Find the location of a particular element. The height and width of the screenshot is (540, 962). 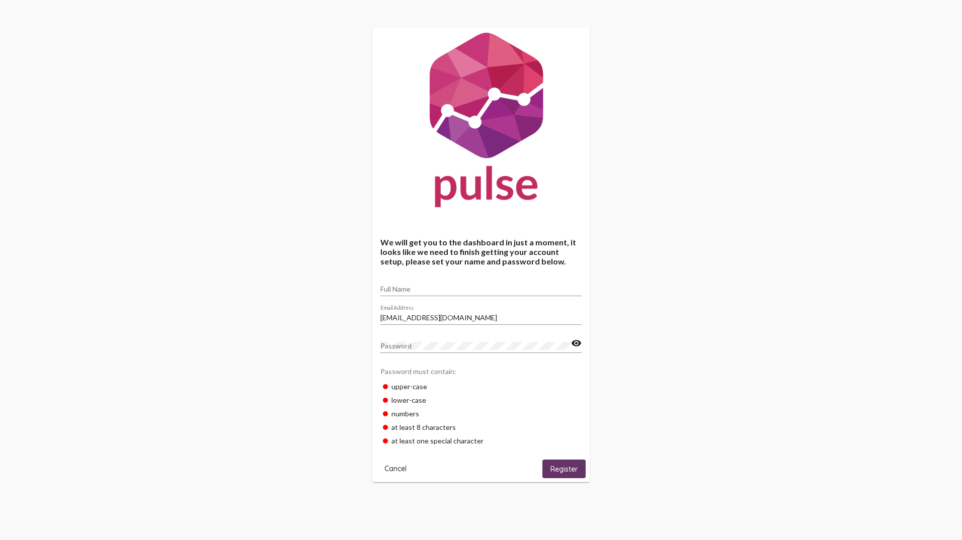

h4: We will get you to the dashboard in just a moment, it looks like we need to finish getting your a... is located at coordinates (481, 252).